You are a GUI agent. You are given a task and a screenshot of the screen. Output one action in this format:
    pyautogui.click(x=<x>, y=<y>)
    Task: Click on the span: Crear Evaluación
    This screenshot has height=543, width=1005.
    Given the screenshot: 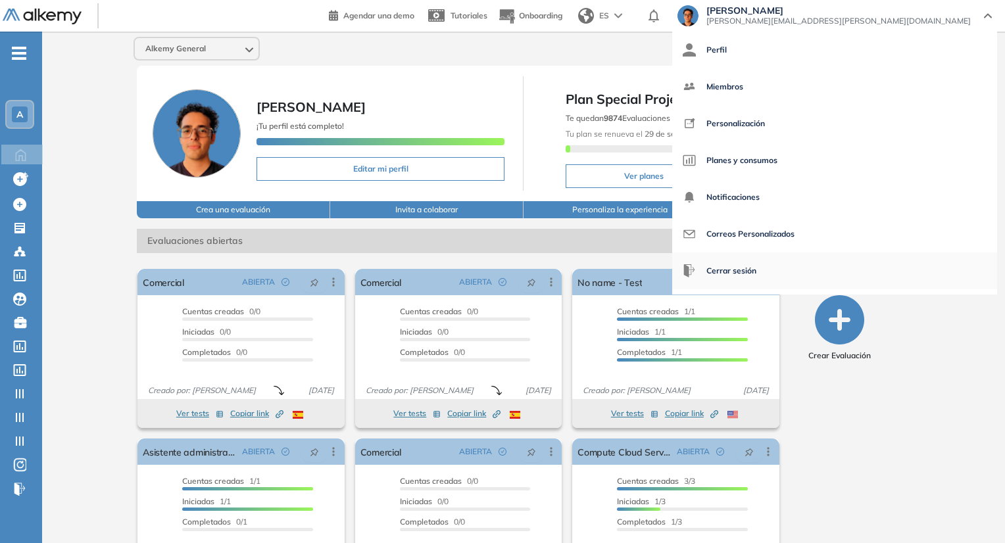 What is the action you would take?
    pyautogui.click(x=839, y=356)
    